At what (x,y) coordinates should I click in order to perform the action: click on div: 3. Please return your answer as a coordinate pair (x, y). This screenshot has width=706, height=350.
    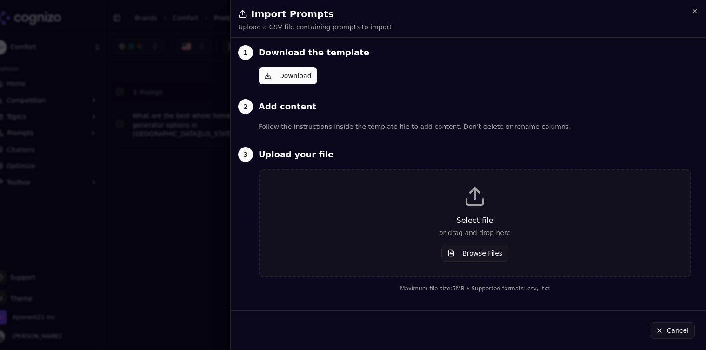
    Looking at the image, I should click on (246, 154).